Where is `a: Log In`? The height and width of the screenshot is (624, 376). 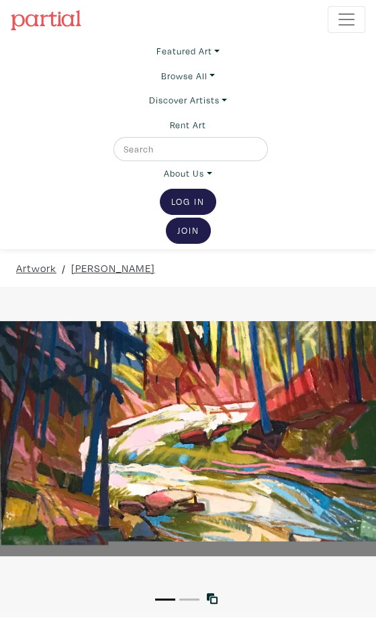 a: Log In is located at coordinates (188, 202).